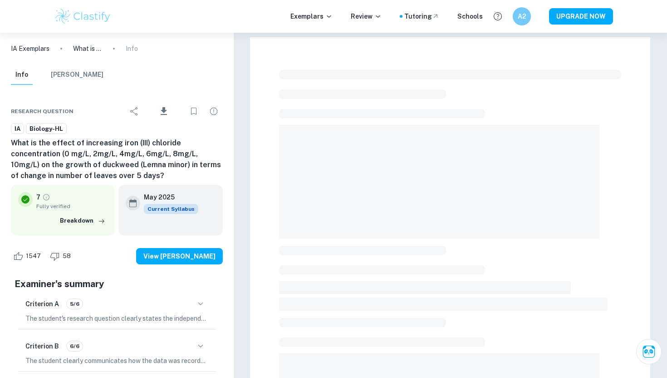  Describe the element at coordinates (17, 128) in the screenshot. I see `a: IA` at that location.